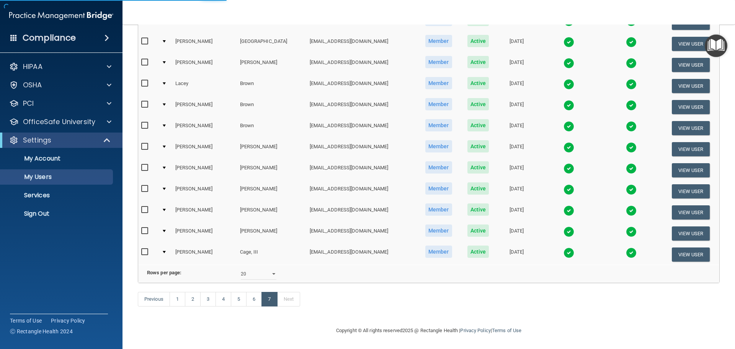  What do you see at coordinates (37, 140) in the screenshot?
I see `p: Settings` at bounding box center [37, 140].